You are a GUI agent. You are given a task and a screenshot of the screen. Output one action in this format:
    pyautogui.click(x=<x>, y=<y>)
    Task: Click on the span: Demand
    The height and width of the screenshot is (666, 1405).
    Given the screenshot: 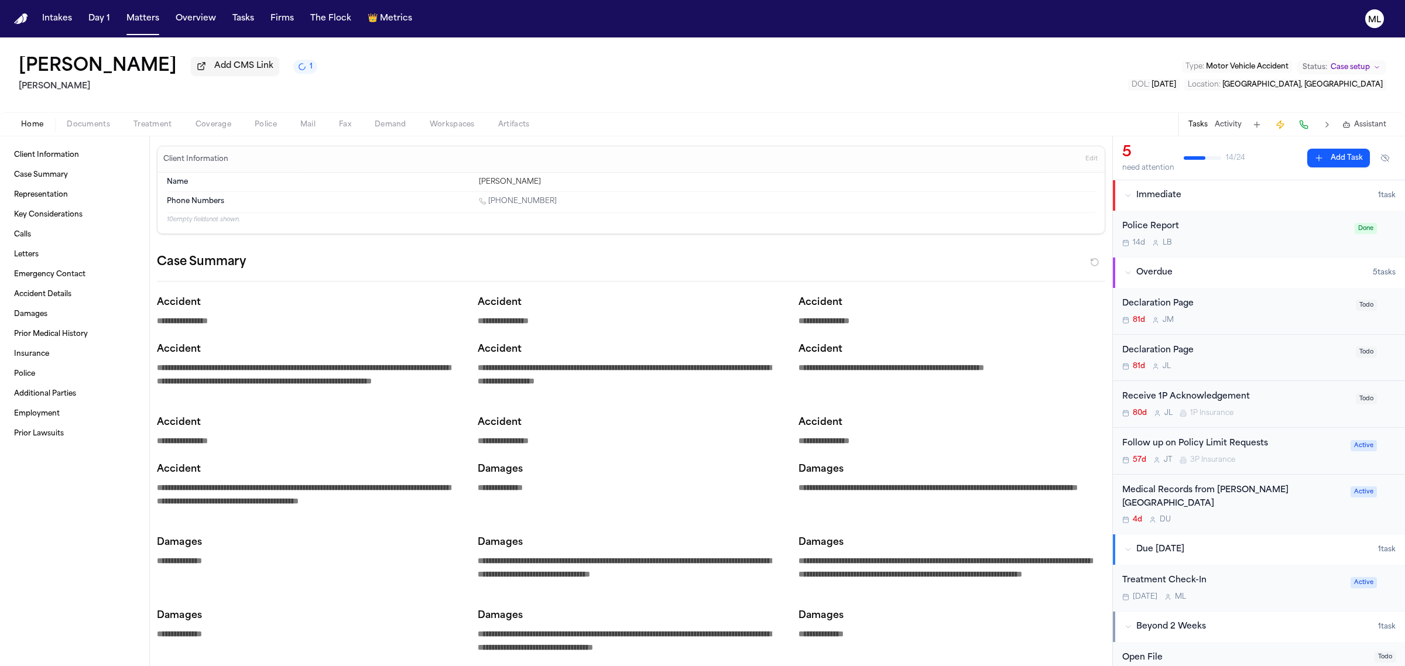 What is the action you would take?
    pyautogui.click(x=391, y=125)
    